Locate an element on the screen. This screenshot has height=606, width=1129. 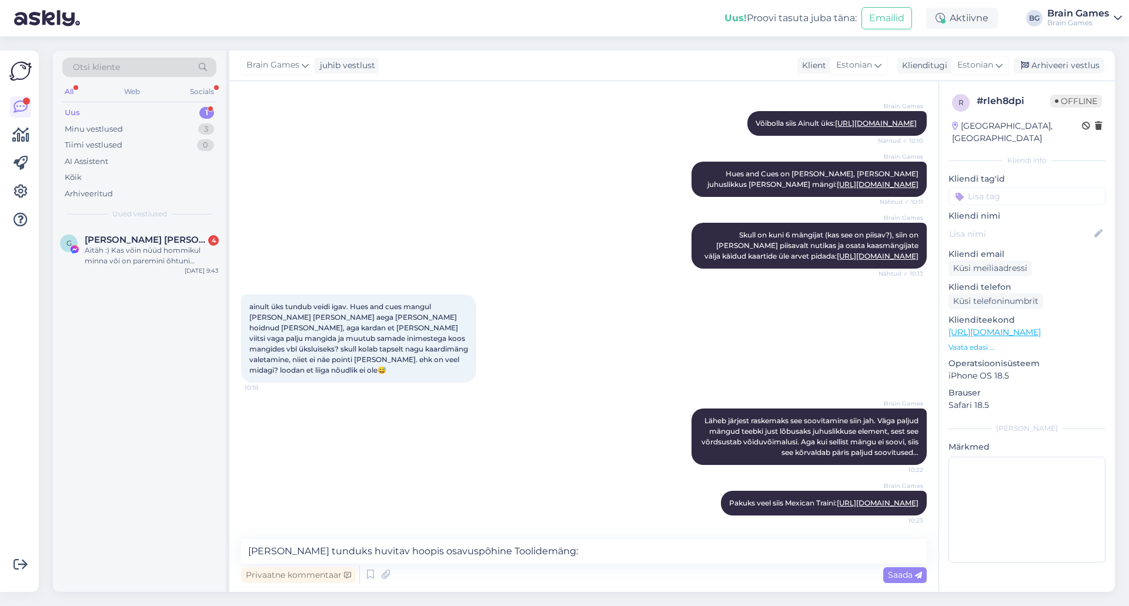
p: Brauser is located at coordinates (1027, 393).